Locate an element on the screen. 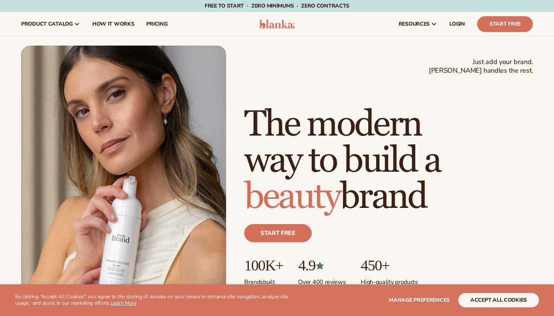 This screenshot has height=316, width=554. p: 450+ is located at coordinates (389, 266).